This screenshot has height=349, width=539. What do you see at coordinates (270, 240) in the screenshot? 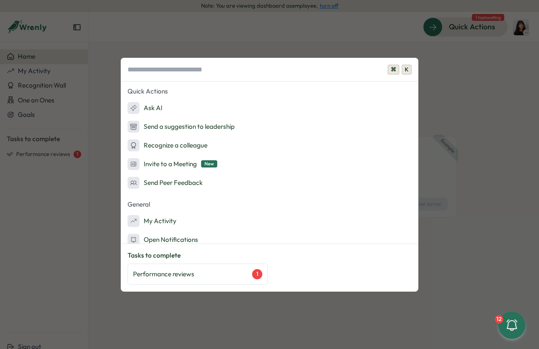
I see `button: Open Notifications` at bounding box center [270, 240].